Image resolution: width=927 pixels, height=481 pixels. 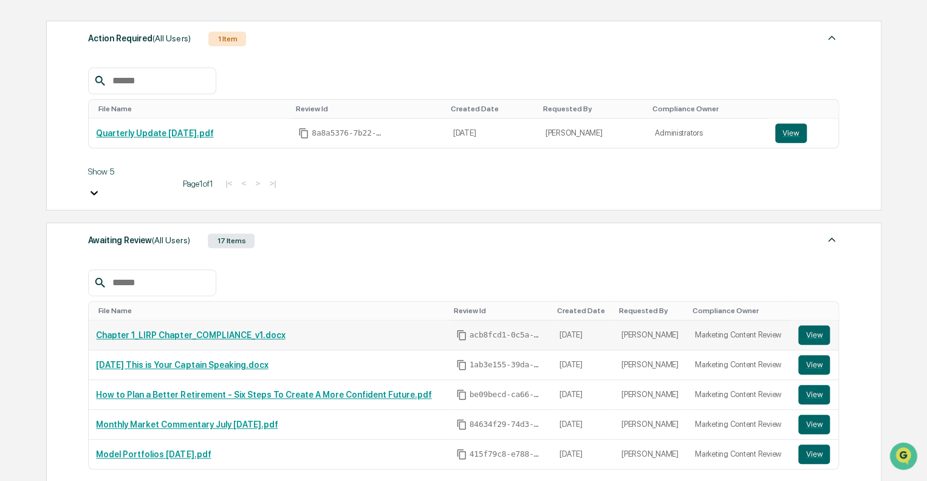 What do you see at coordinates (708, 133) in the screenshot?
I see `td: Administrators` at bounding box center [708, 133].